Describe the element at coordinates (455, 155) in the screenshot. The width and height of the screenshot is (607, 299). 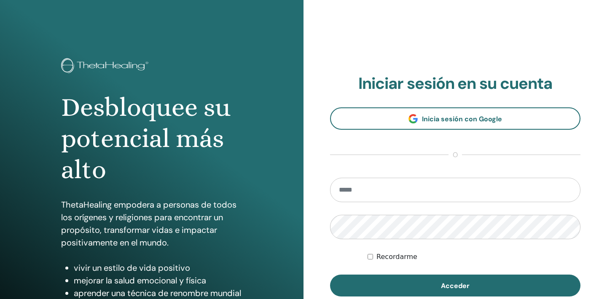
I see `span: o` at that location.